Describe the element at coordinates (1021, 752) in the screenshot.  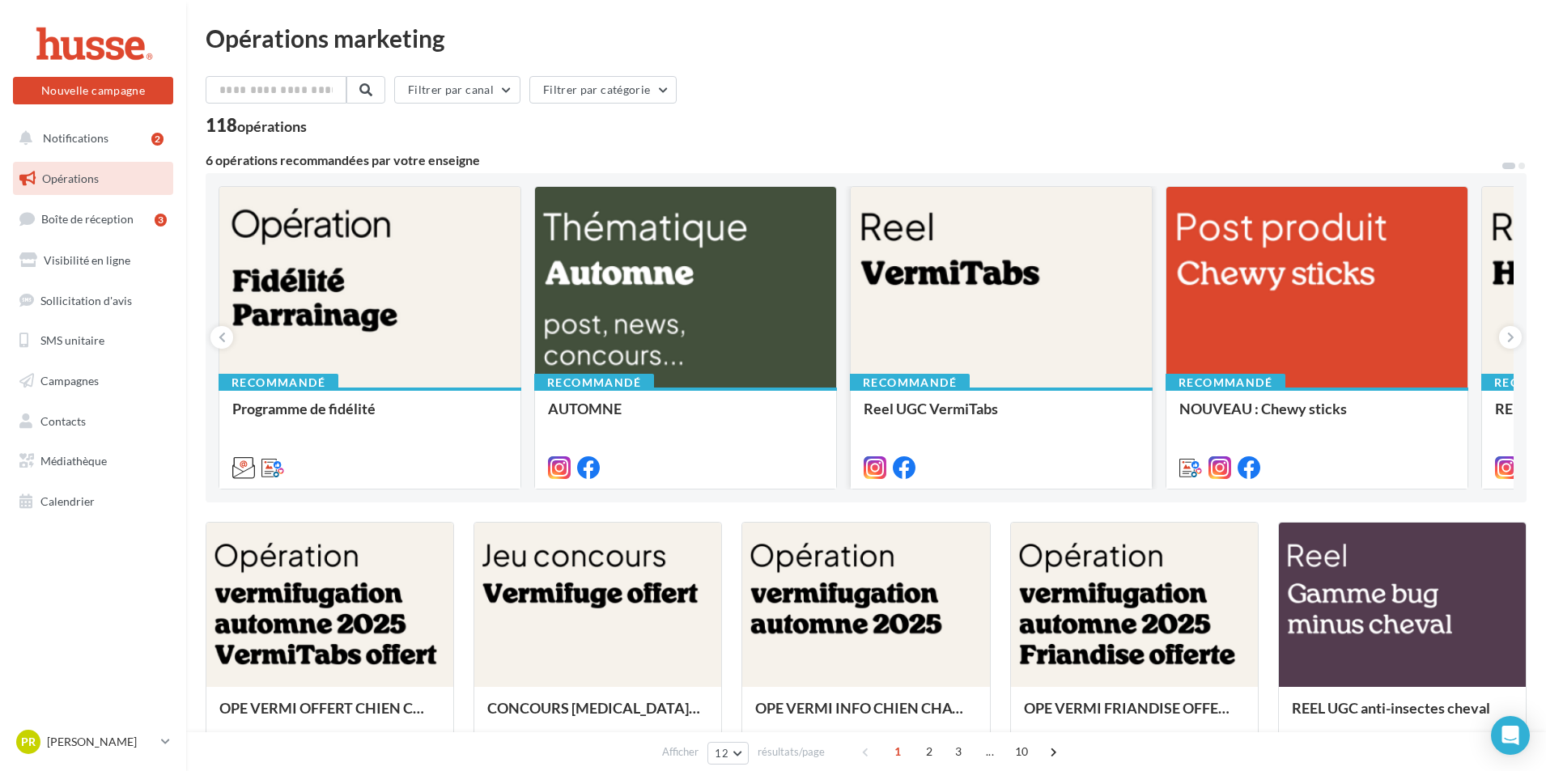
I see `span: 10` at that location.